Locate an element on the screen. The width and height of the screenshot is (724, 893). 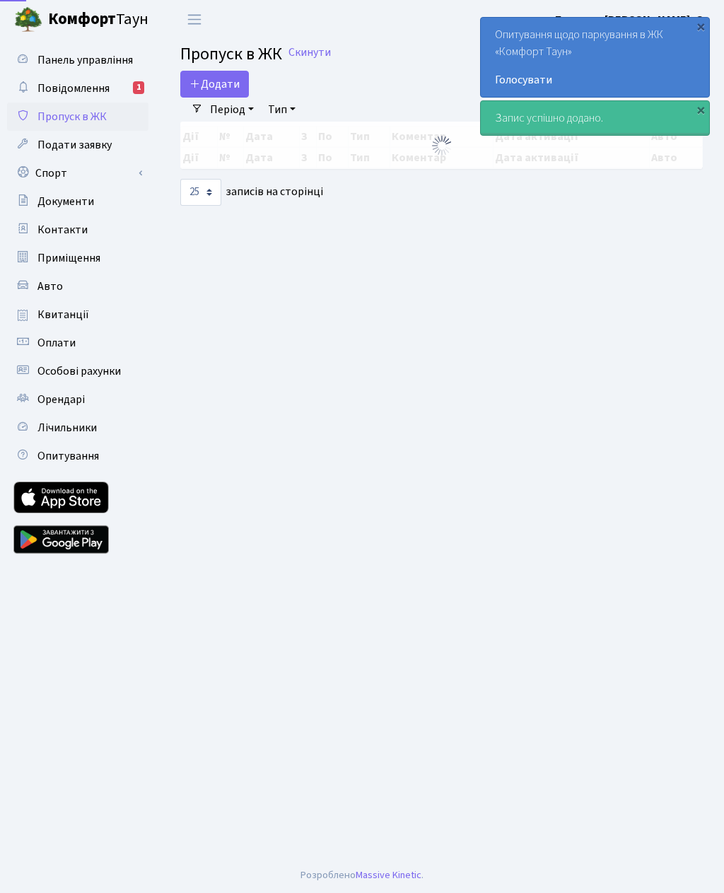
span: Документи is located at coordinates (66, 202).